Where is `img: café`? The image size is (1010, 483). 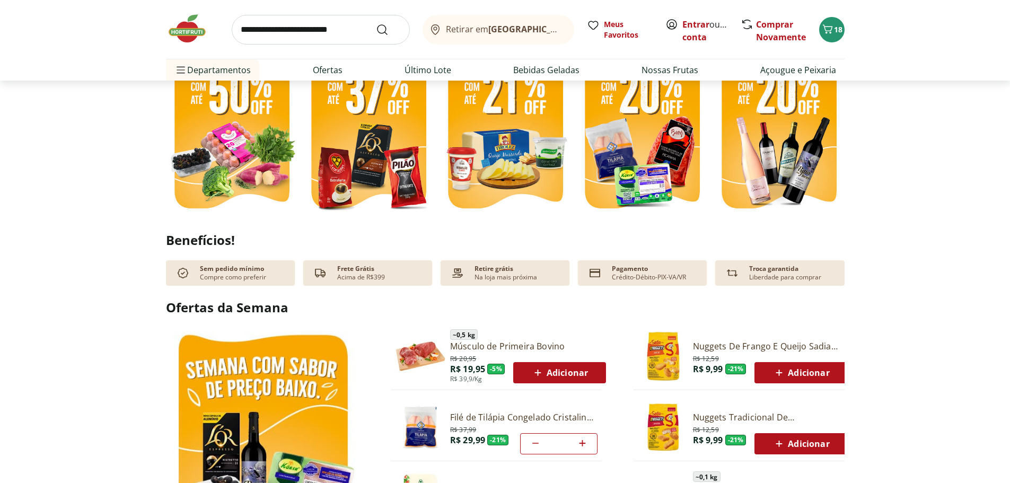
img: café is located at coordinates (369, 130).